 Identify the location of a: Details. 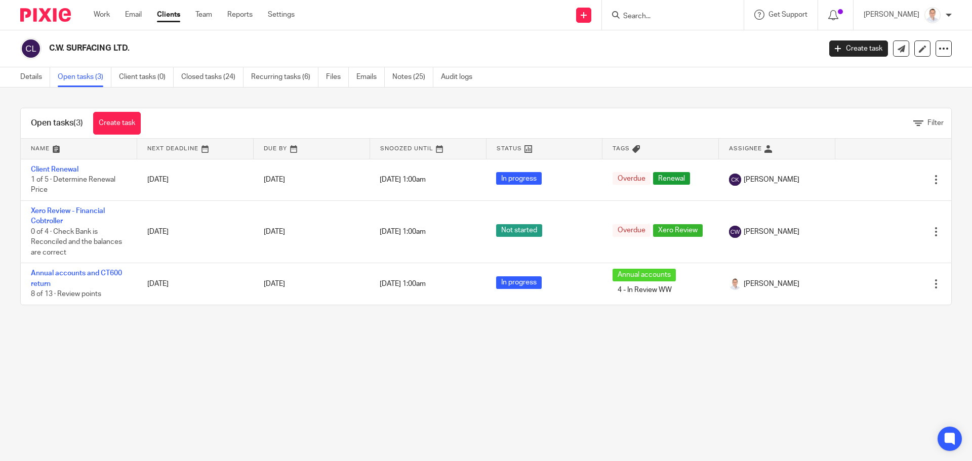
(35, 77).